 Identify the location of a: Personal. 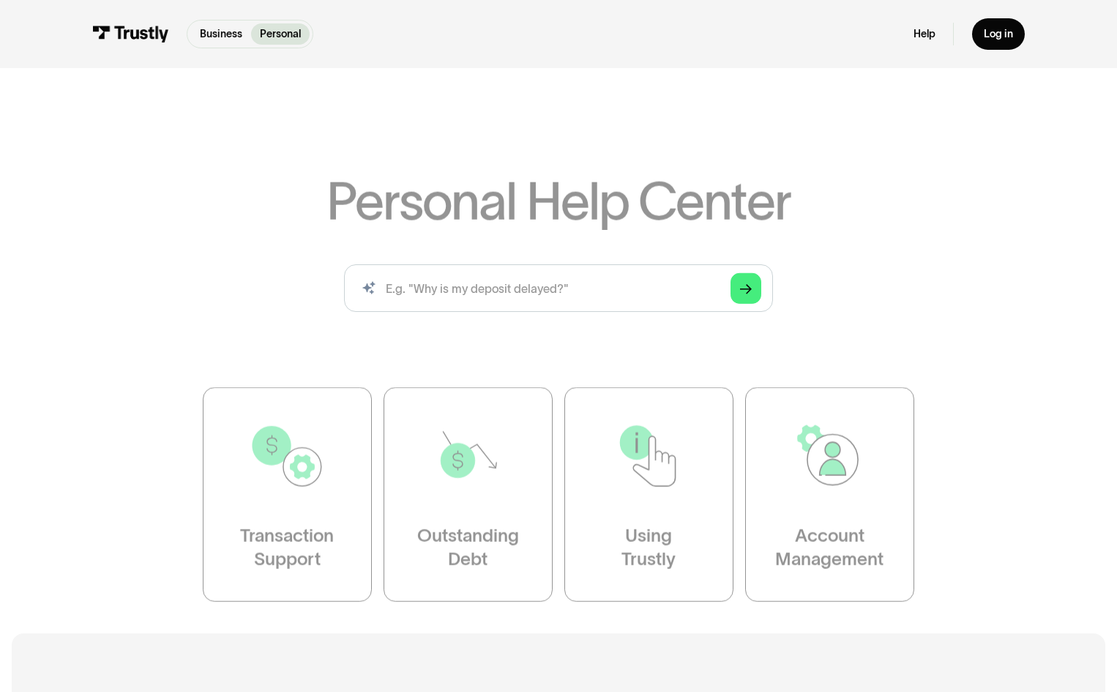
(280, 34).